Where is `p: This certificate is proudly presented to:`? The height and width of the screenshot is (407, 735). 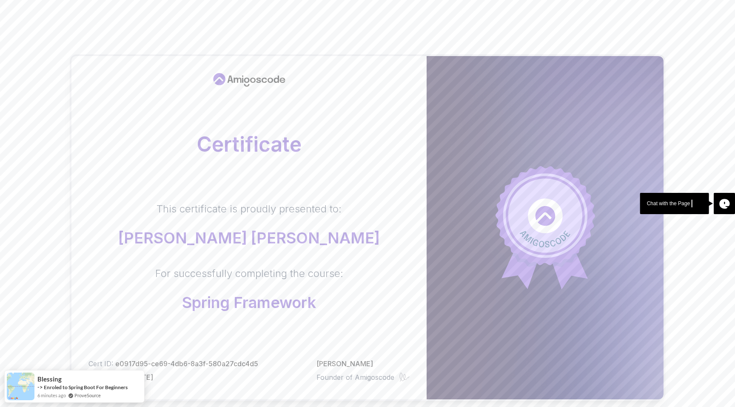 p: This certificate is proudly presented to: is located at coordinates (249, 209).